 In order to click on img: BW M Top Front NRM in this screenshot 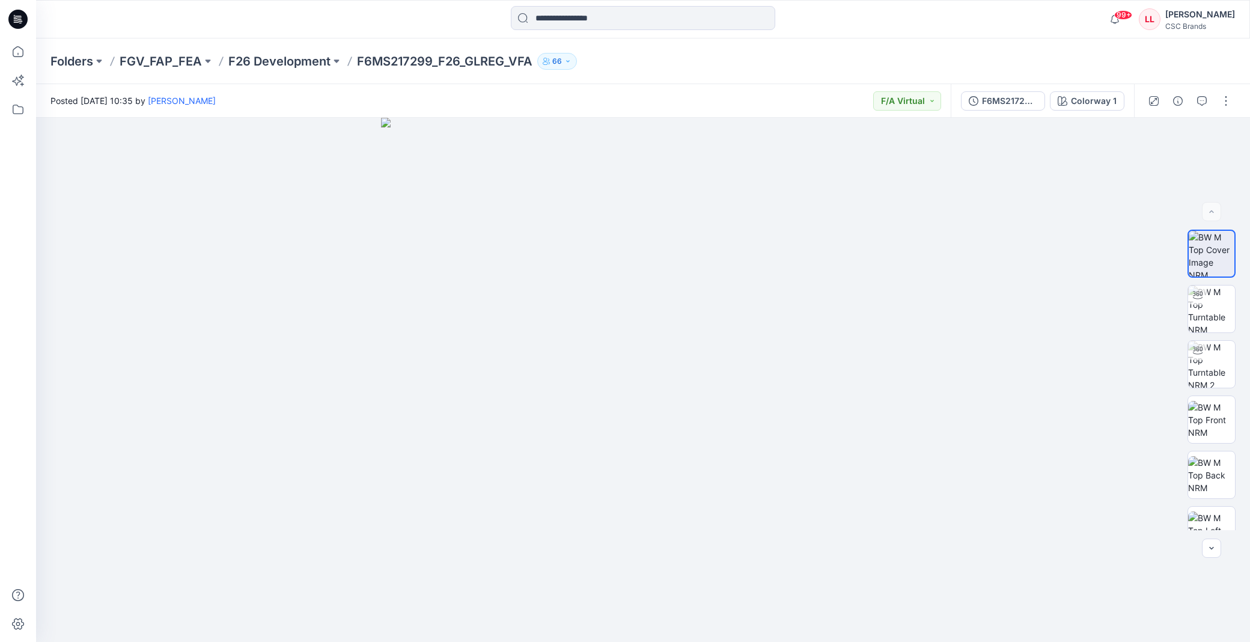, I will do `click(1212, 419)`.